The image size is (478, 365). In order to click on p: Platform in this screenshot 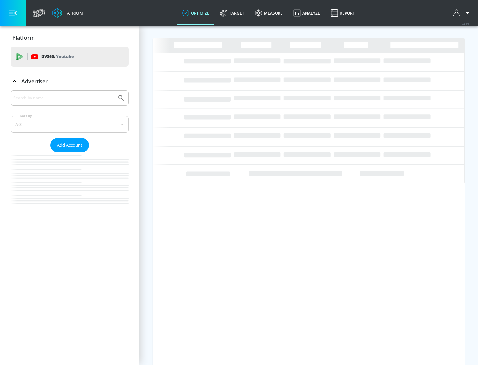, I will do `click(23, 38)`.